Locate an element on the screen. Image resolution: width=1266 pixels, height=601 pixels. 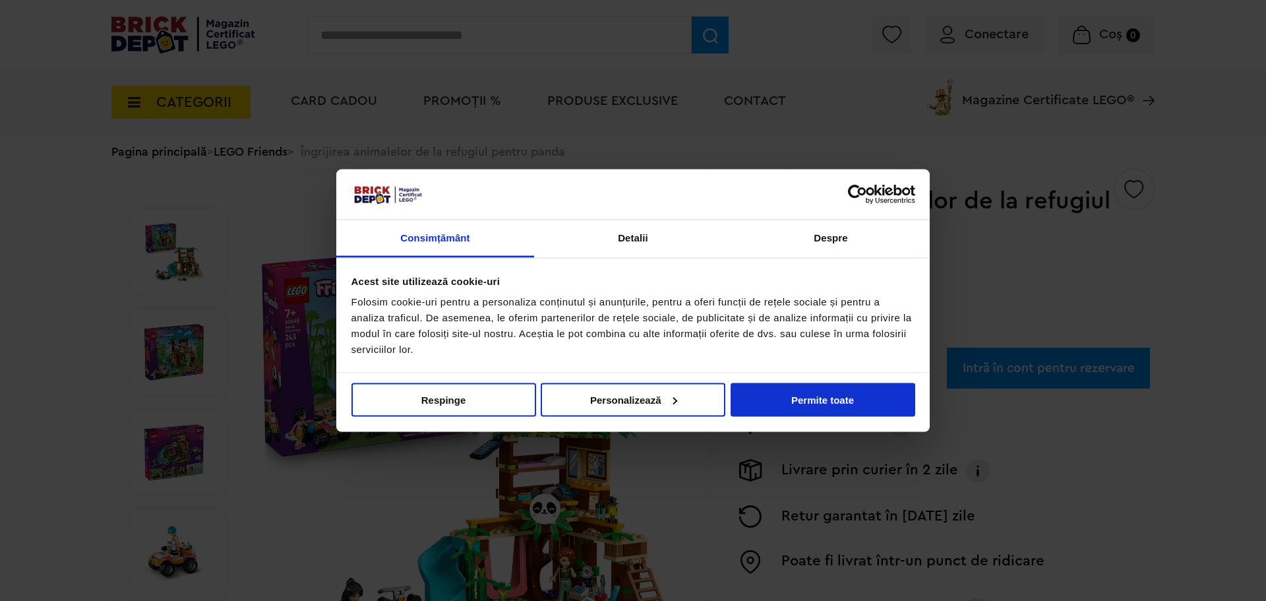
a: Despre is located at coordinates (831, 239).